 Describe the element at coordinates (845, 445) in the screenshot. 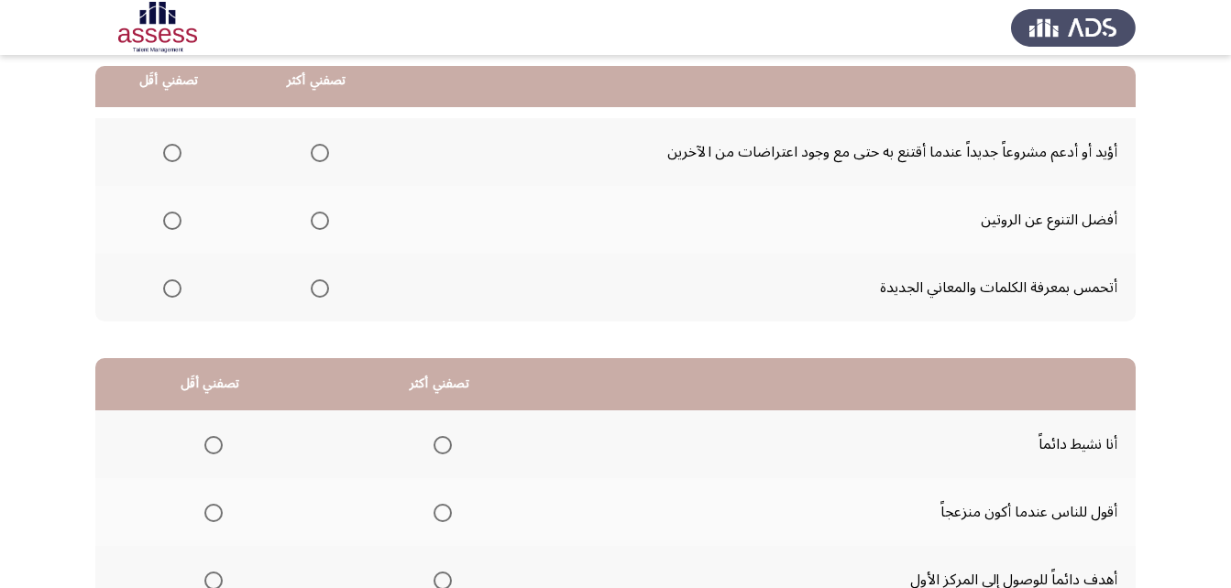

I see `td: أنا نشيط دائماً` at that location.